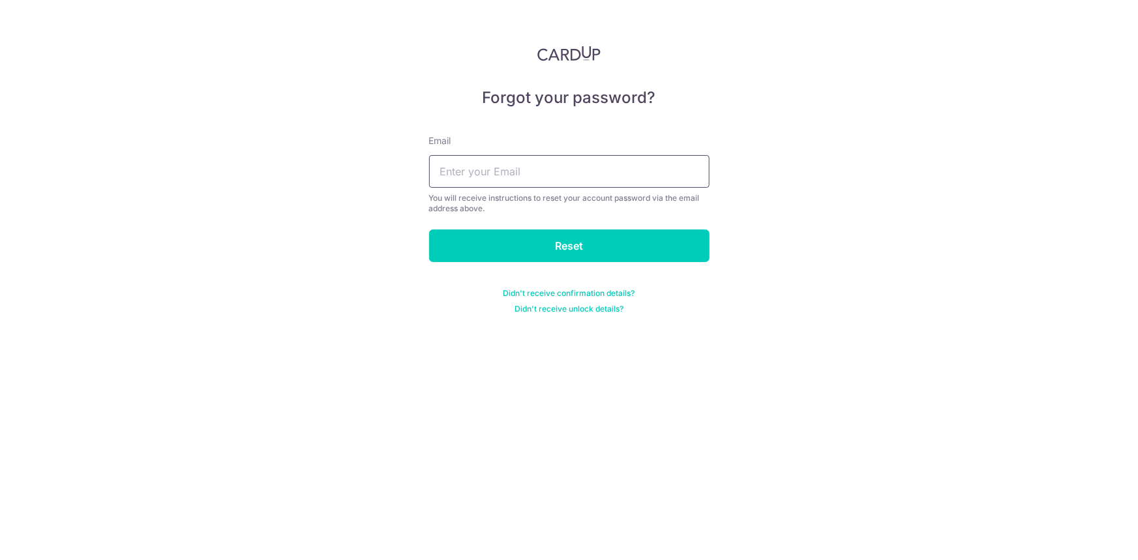  What do you see at coordinates (570, 172) in the screenshot?
I see `input: Enter your Email` at bounding box center [570, 172].